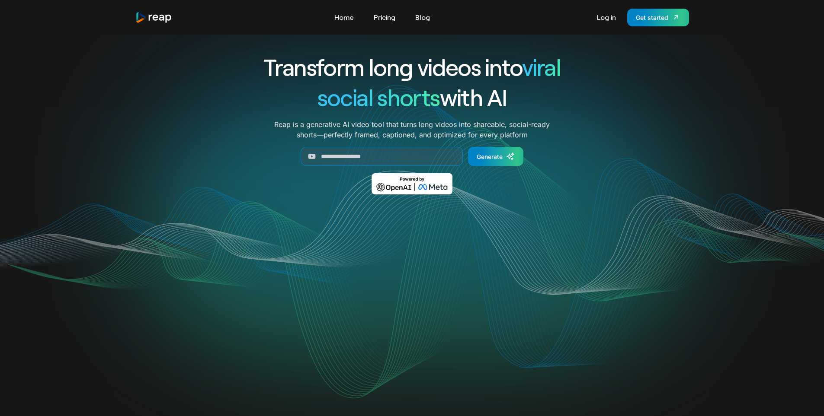  What do you see at coordinates (384, 17) in the screenshot?
I see `a: Pricing` at bounding box center [384, 17].